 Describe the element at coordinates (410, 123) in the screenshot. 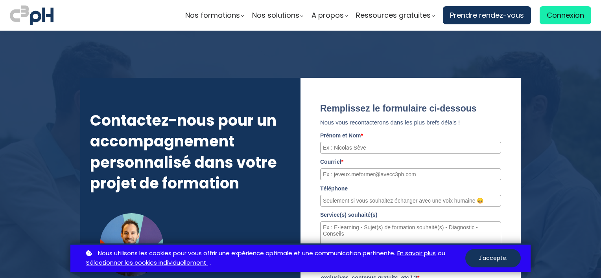

I see `p: Nous vous recontacterons dans les plus brefs délais !` at that location.